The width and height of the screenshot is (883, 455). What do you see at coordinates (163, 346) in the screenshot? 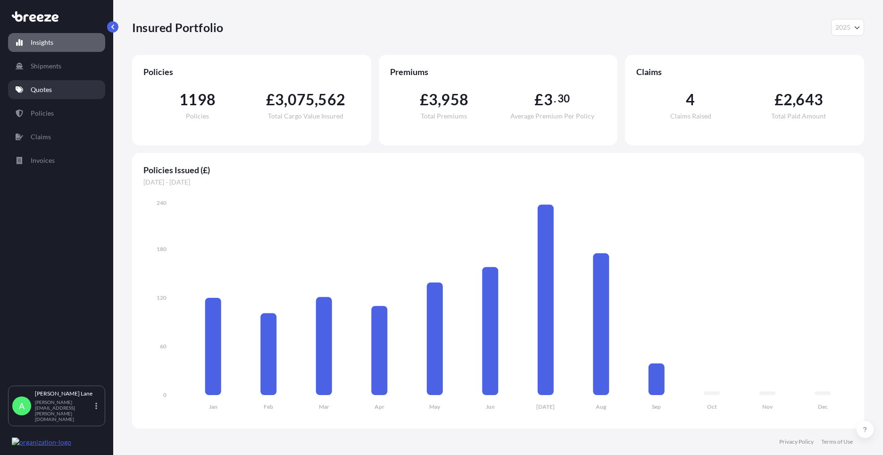
I see `tspan: 60` at bounding box center [163, 346].